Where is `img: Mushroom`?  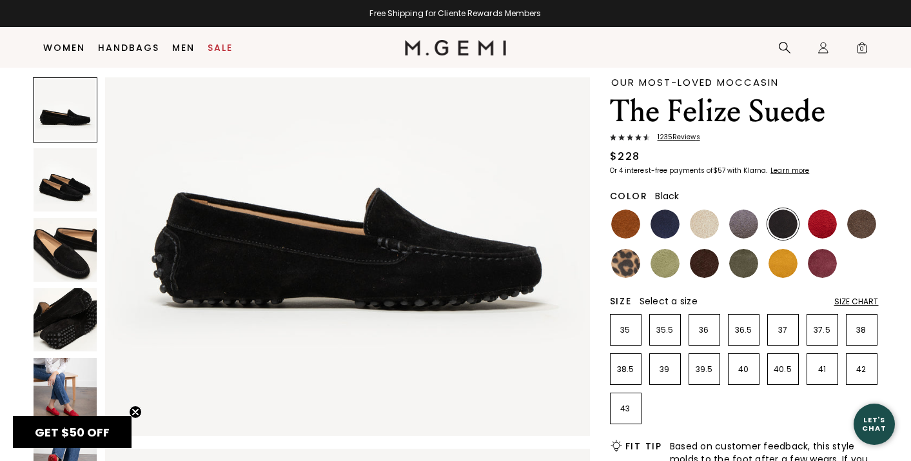
img: Mushroom is located at coordinates (861, 224).